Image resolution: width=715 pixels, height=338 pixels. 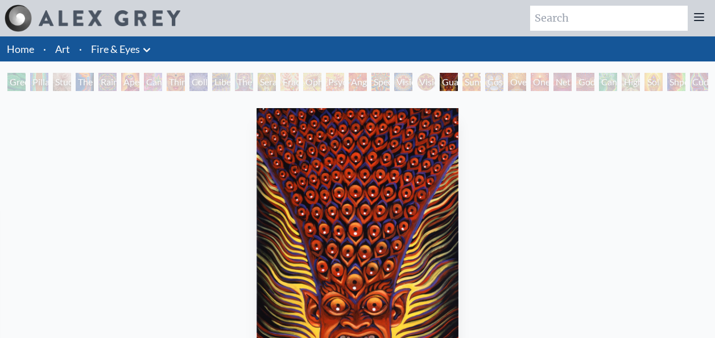 What do you see at coordinates (609, 18) in the screenshot?
I see `input: Search` at bounding box center [609, 18].